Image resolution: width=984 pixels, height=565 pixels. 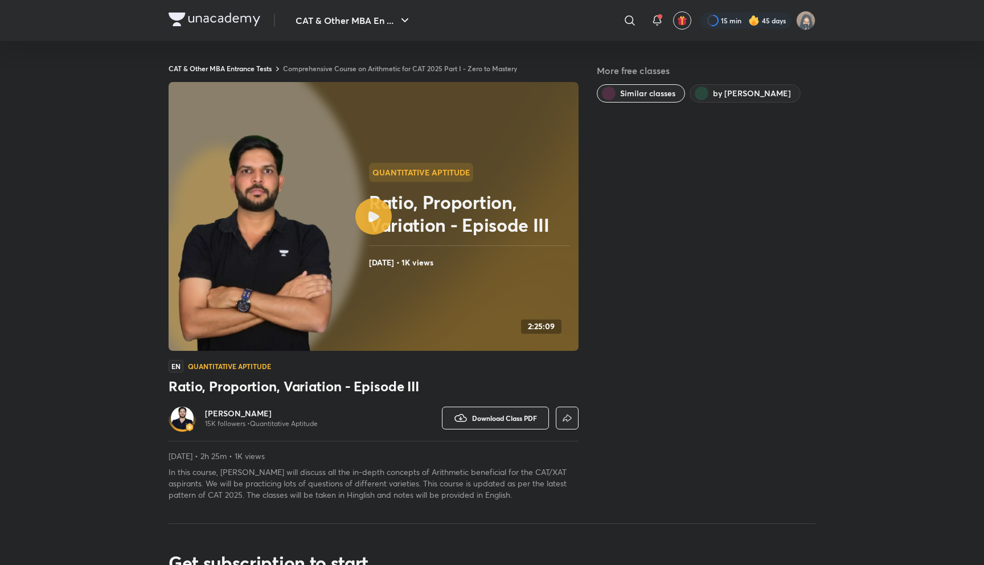 What do you see at coordinates (745, 93) in the screenshot?
I see `button: by Ravi Kumar` at bounding box center [745, 93].